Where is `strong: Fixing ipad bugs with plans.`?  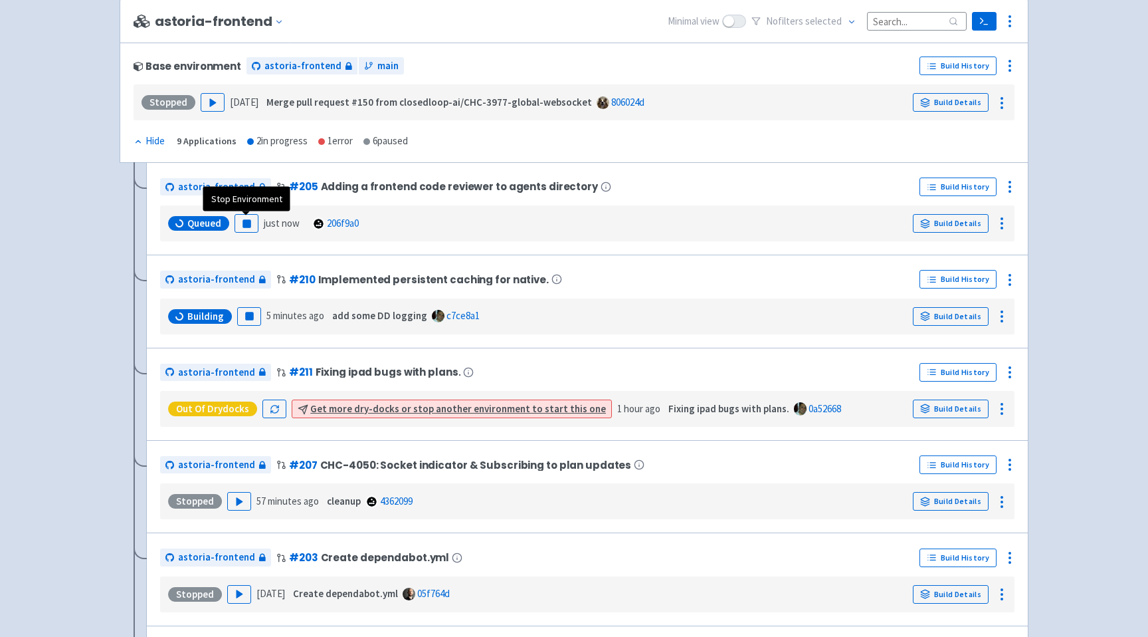
strong: Fixing ipad bugs with plans. is located at coordinates (729, 408).